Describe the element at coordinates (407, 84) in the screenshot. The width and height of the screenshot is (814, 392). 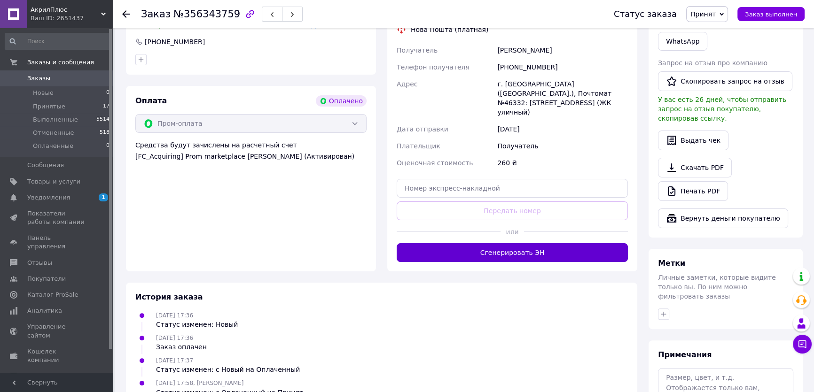
I see `span: Адрес` at that location.